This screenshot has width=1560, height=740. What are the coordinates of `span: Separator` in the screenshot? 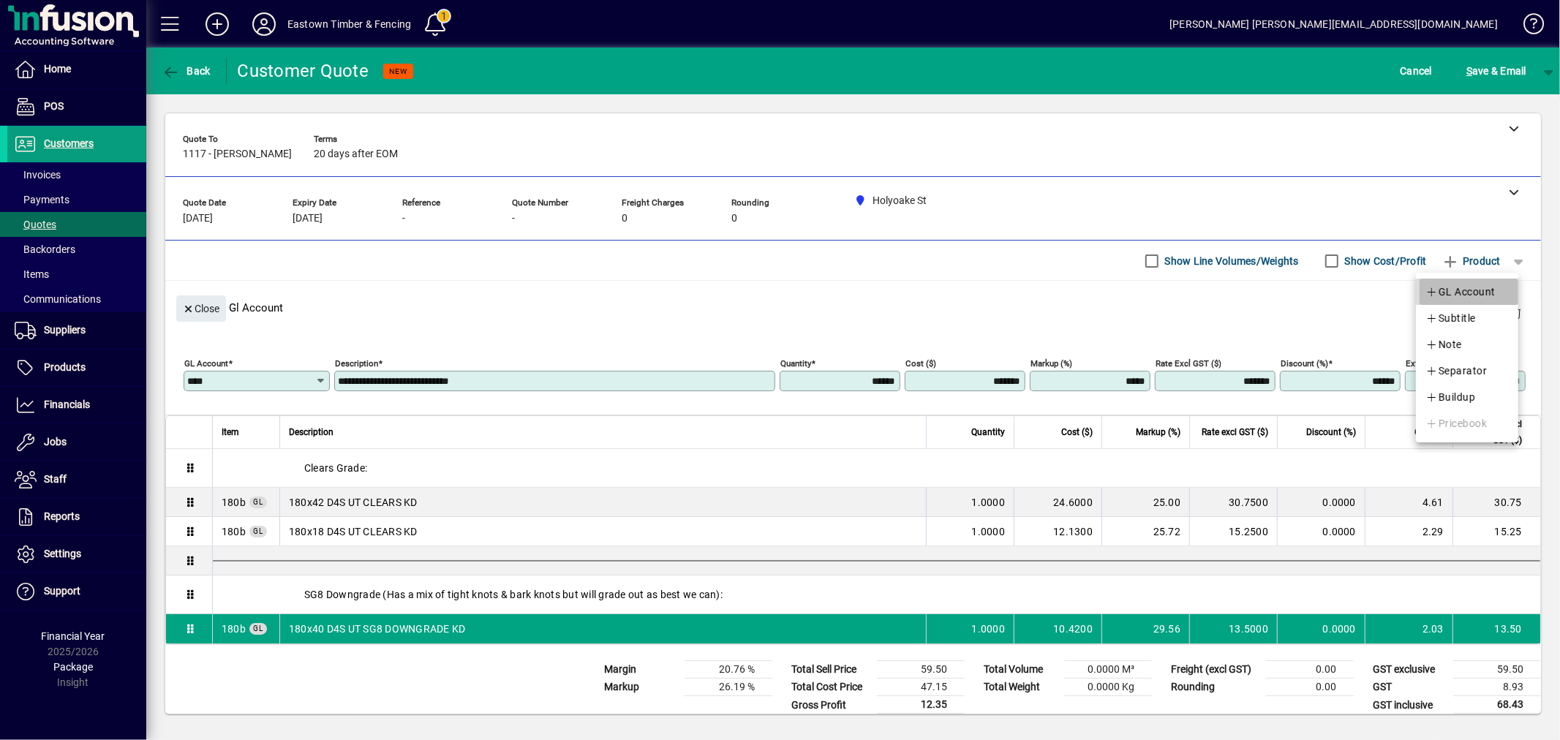 It's located at (1456, 371).